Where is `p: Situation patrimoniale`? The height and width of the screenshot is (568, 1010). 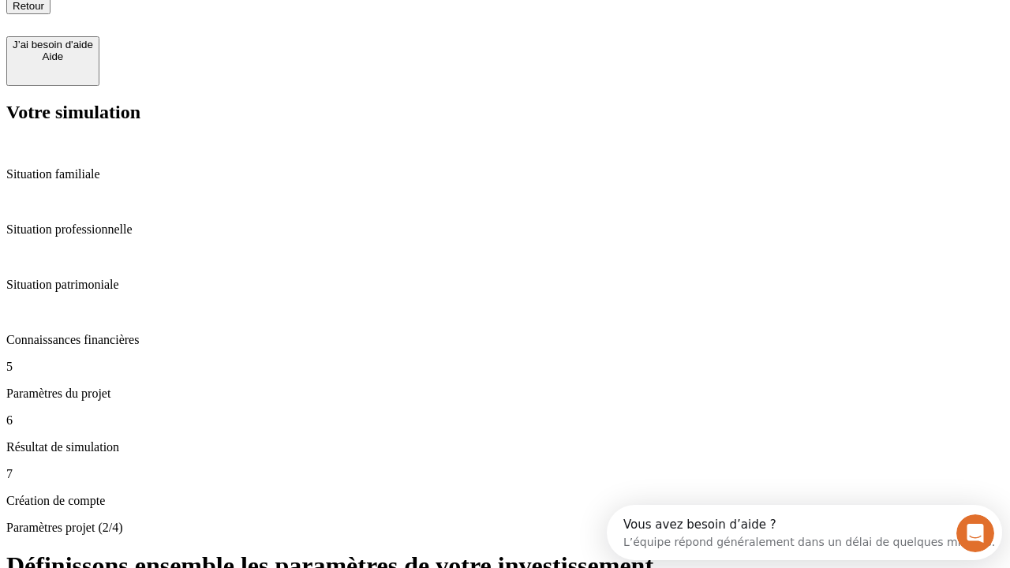 p: Situation patrimoniale is located at coordinates (505, 285).